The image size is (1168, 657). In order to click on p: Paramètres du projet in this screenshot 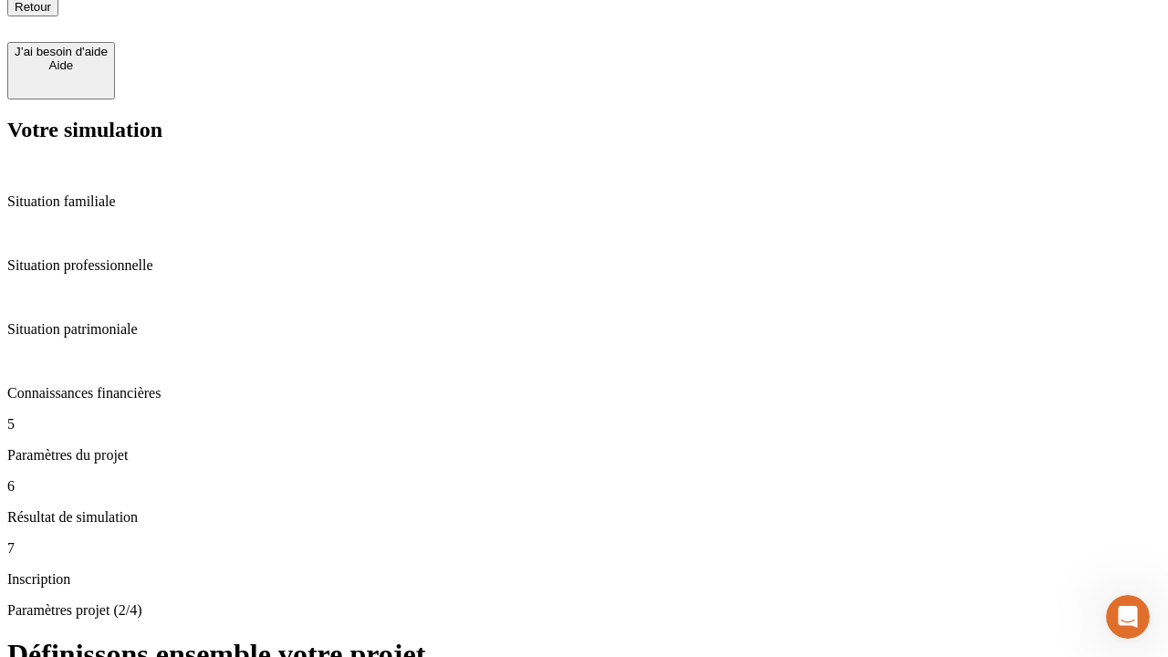, I will do `click(584, 455)`.